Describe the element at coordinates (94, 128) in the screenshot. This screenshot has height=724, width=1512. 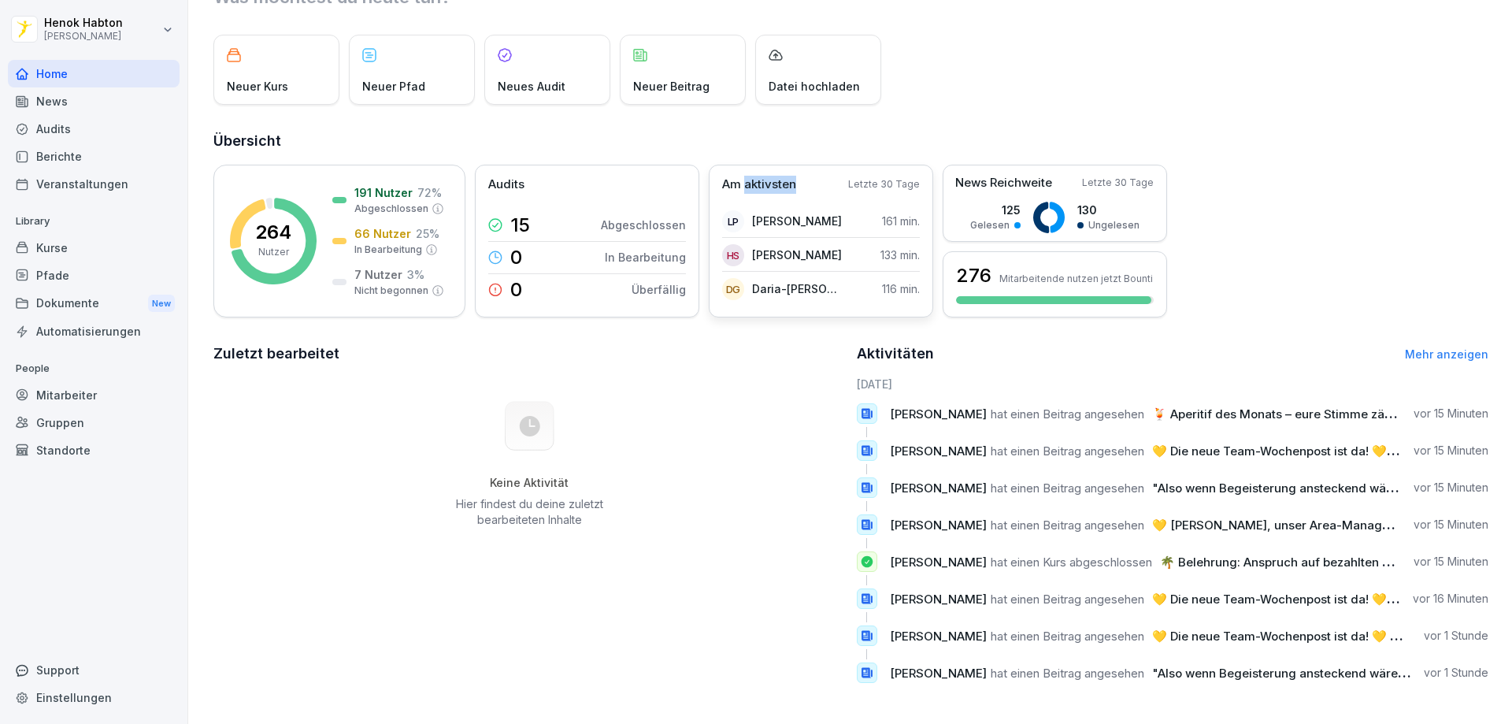
I see `a: Audits` at that location.